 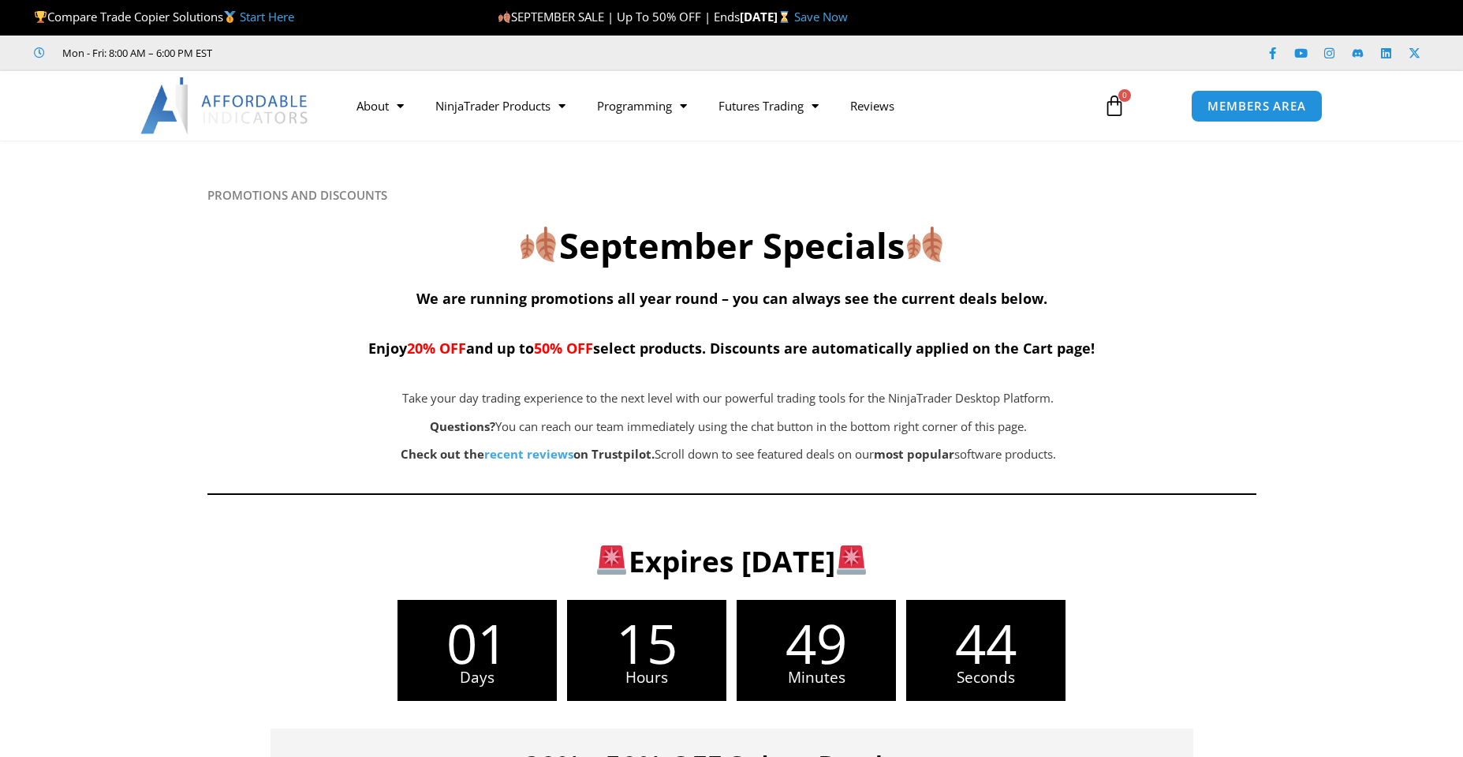 What do you see at coordinates (462, 426) in the screenshot?
I see `strong: Questions?` at bounding box center [462, 426].